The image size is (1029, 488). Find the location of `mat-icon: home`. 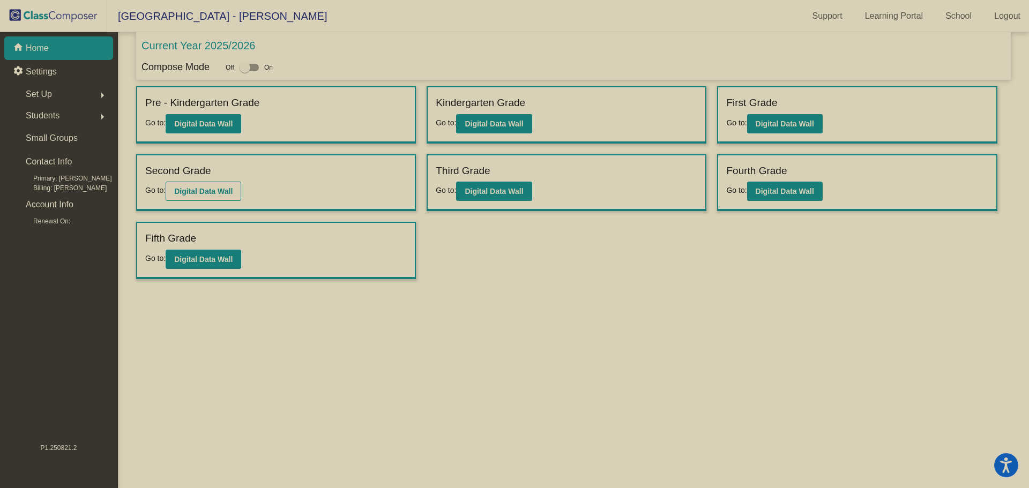

mat-icon: home is located at coordinates (19, 48).